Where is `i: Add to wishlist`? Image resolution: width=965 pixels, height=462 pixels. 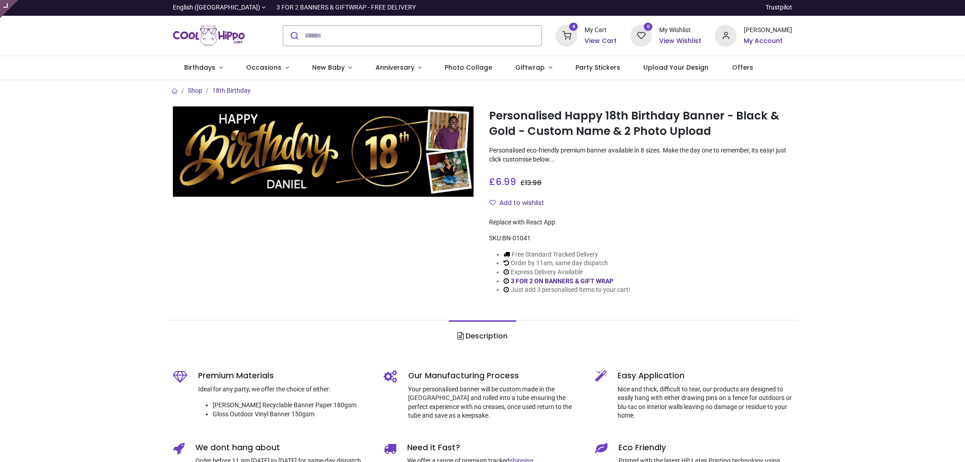
i: Add to wishlist is located at coordinates (493, 203).